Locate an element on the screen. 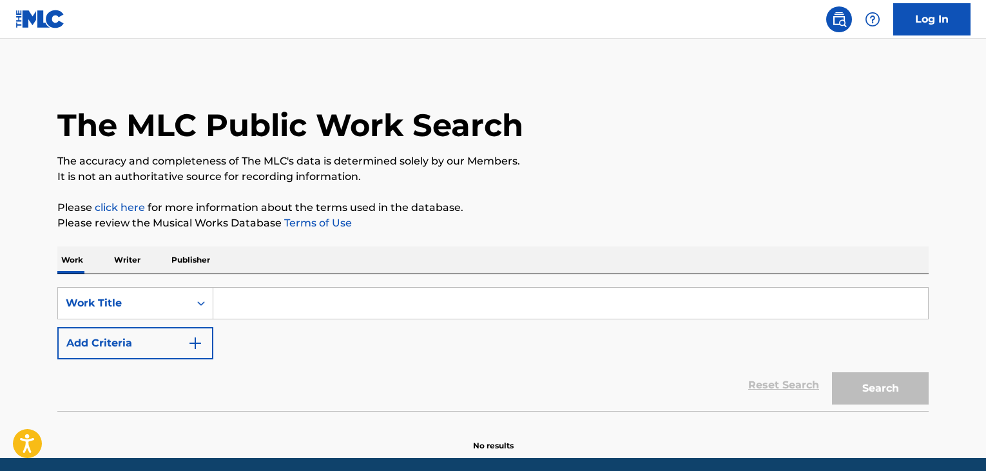 This screenshot has width=986, height=471. button: Add Criteria is located at coordinates (135, 343).